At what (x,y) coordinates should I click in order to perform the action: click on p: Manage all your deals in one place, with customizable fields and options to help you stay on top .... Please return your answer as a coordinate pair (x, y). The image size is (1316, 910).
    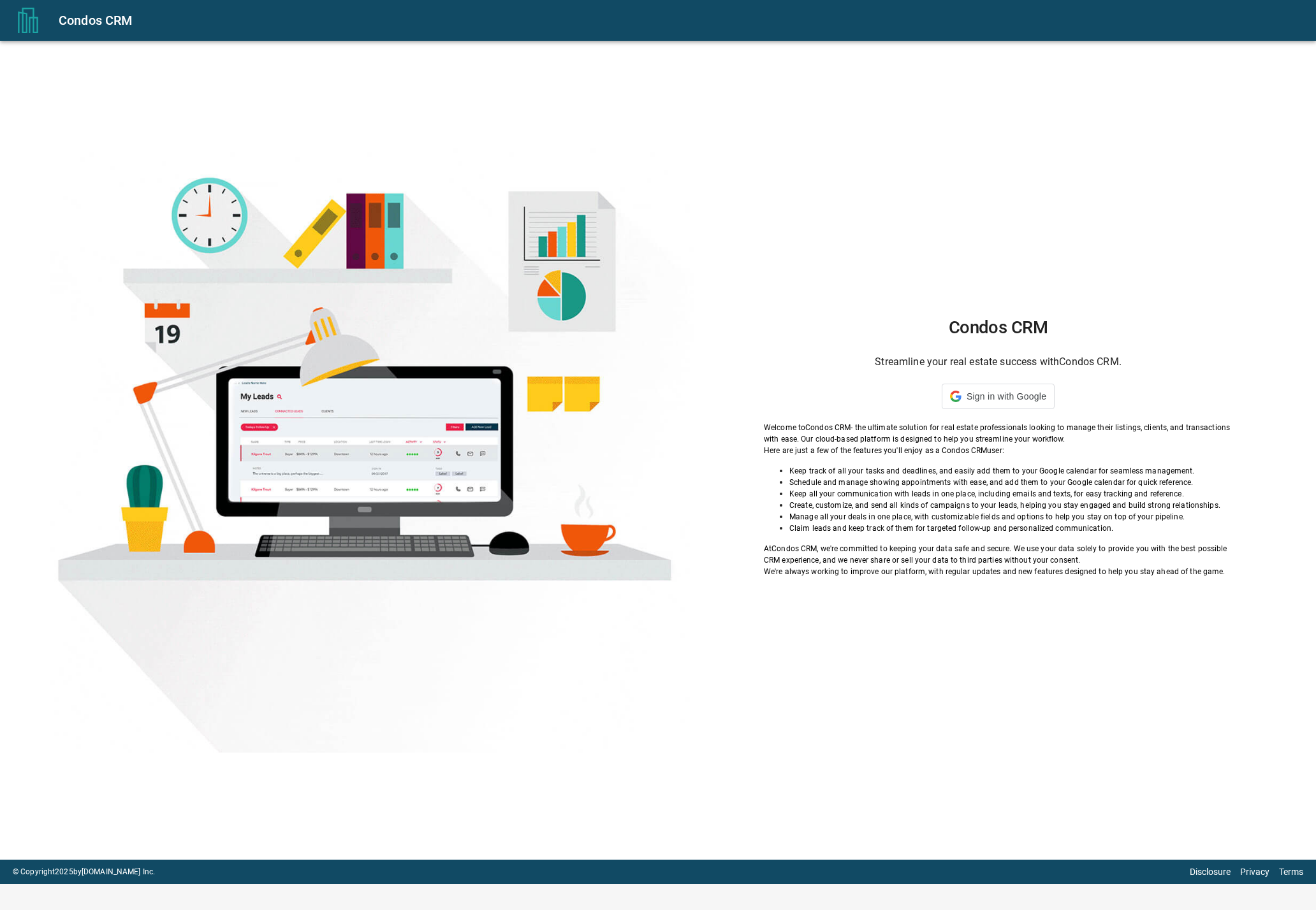
    Looking at the image, I should click on (1010, 517).